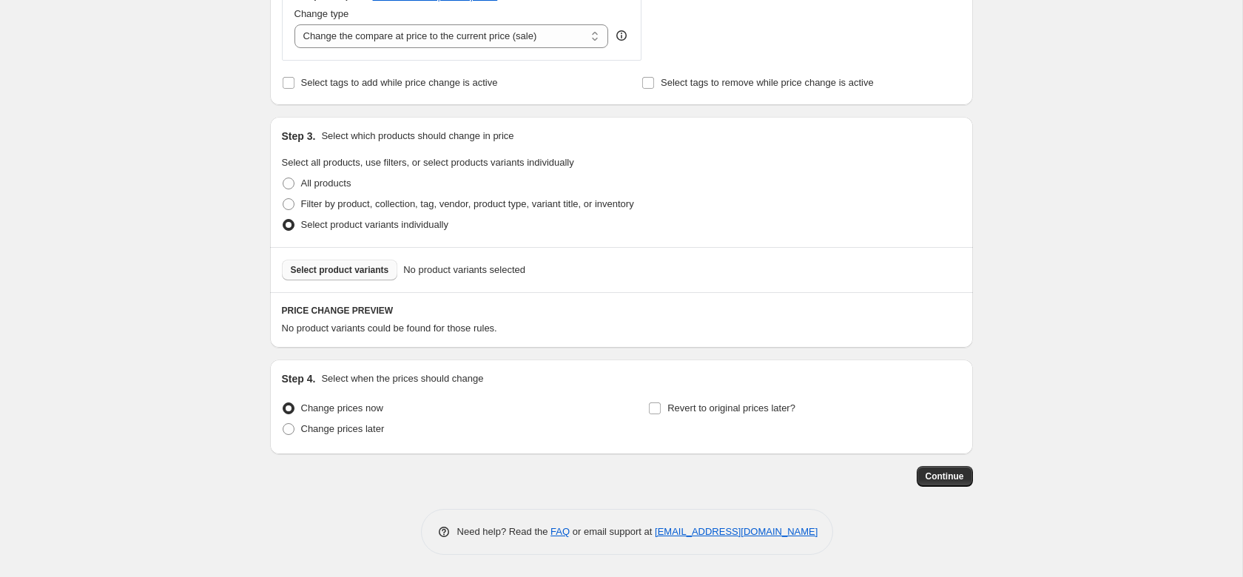  Describe the element at coordinates (417, 136) in the screenshot. I see `p: Select which products should change in price` at that location.